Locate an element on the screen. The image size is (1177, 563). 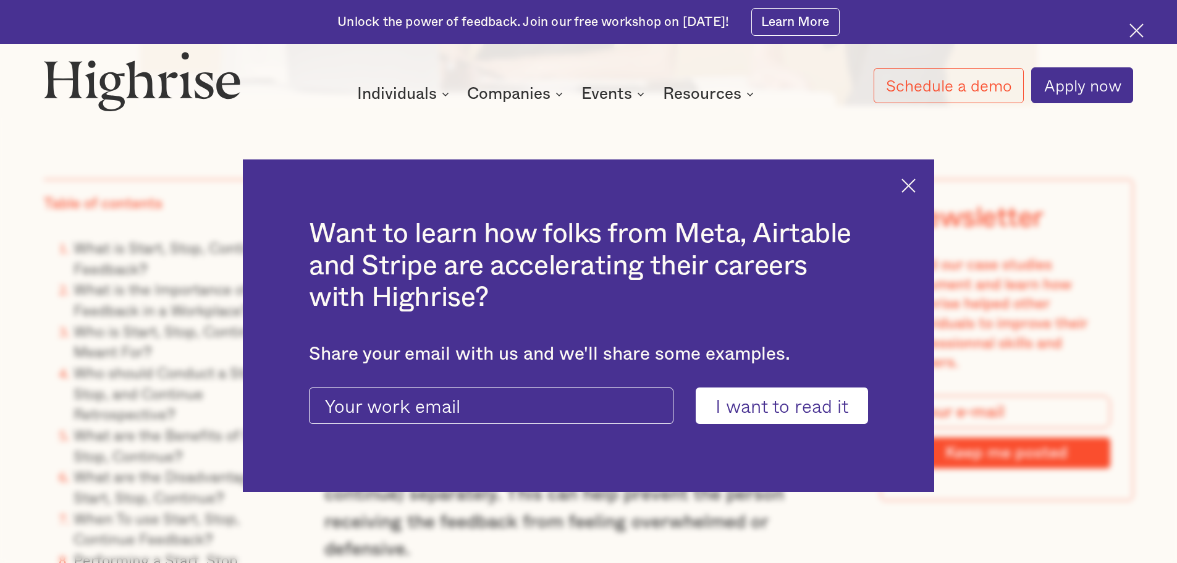
img: Highrise logo is located at coordinates (142, 81).